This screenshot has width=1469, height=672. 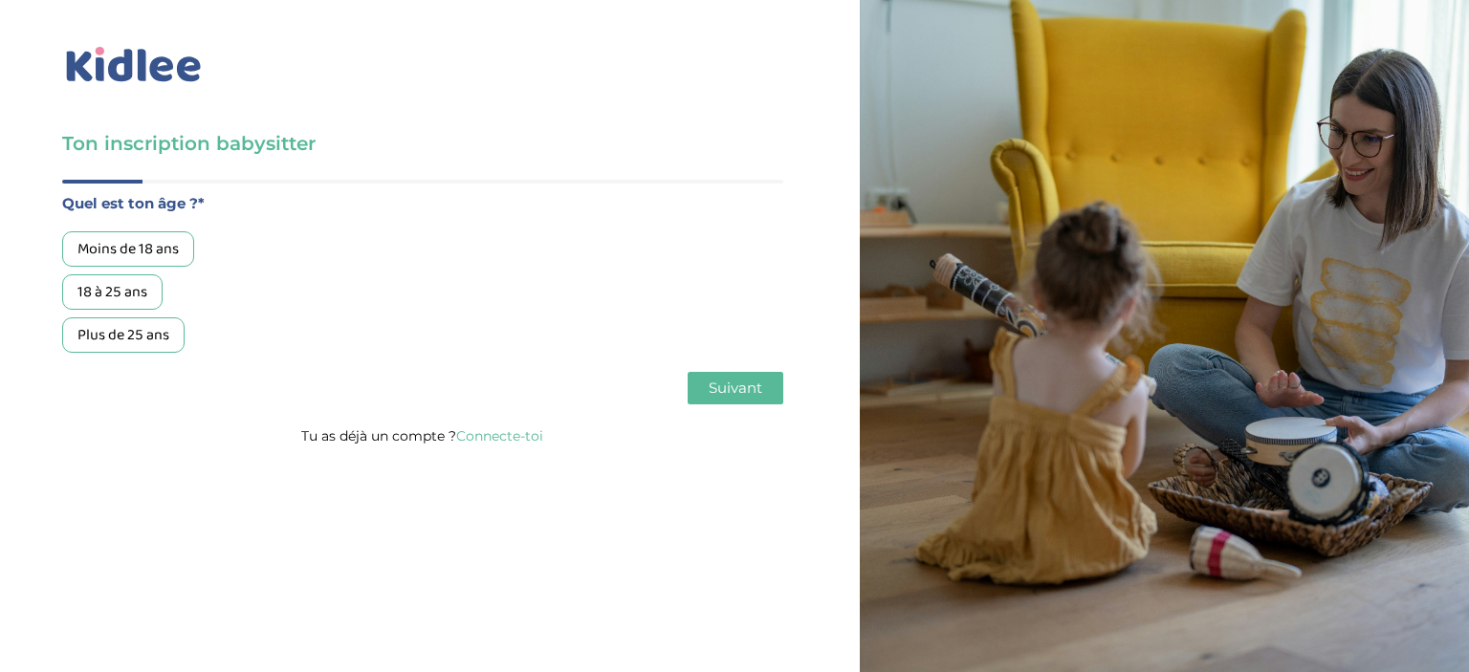 What do you see at coordinates (423, 204) in the screenshot?
I see `label: Quel est ton âge ?*` at bounding box center [423, 204].